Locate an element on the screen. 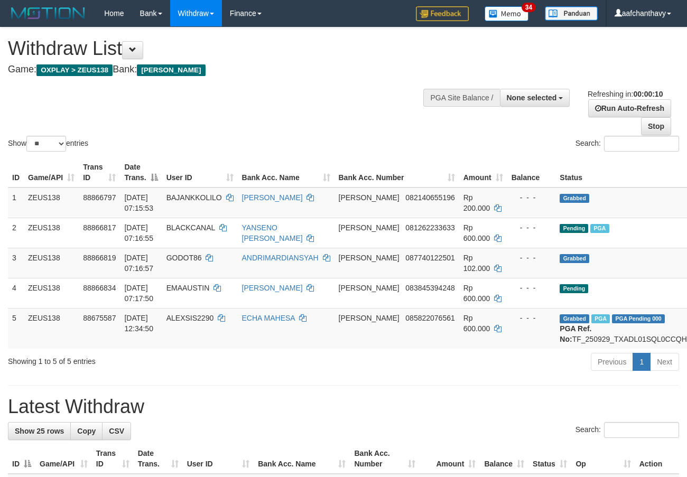 The width and height of the screenshot is (687, 477). span: 88866819 is located at coordinates (99, 258).